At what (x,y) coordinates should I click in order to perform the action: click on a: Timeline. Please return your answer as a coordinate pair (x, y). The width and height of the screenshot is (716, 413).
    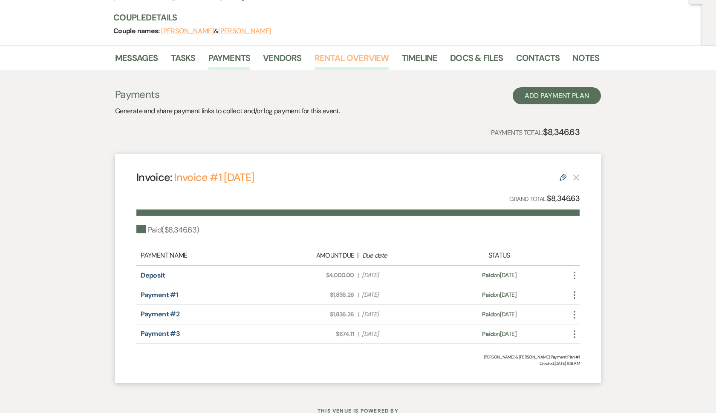
    Looking at the image, I should click on (420, 61).